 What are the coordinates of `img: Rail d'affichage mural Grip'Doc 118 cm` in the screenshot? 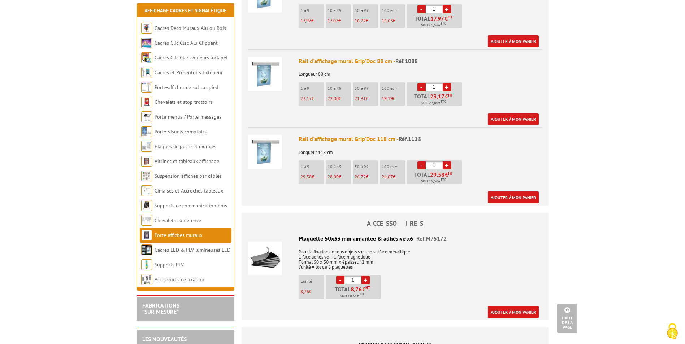 It's located at (265, 152).